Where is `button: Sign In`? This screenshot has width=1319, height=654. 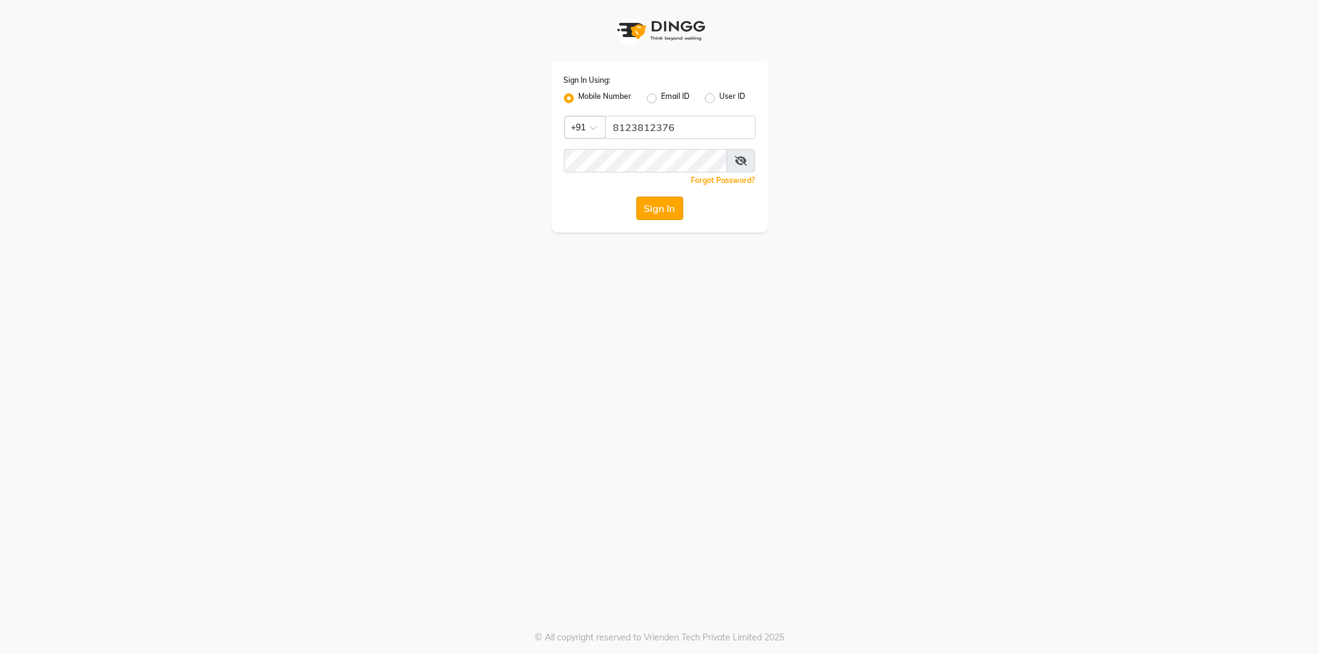
button: Sign In is located at coordinates (660, 208).